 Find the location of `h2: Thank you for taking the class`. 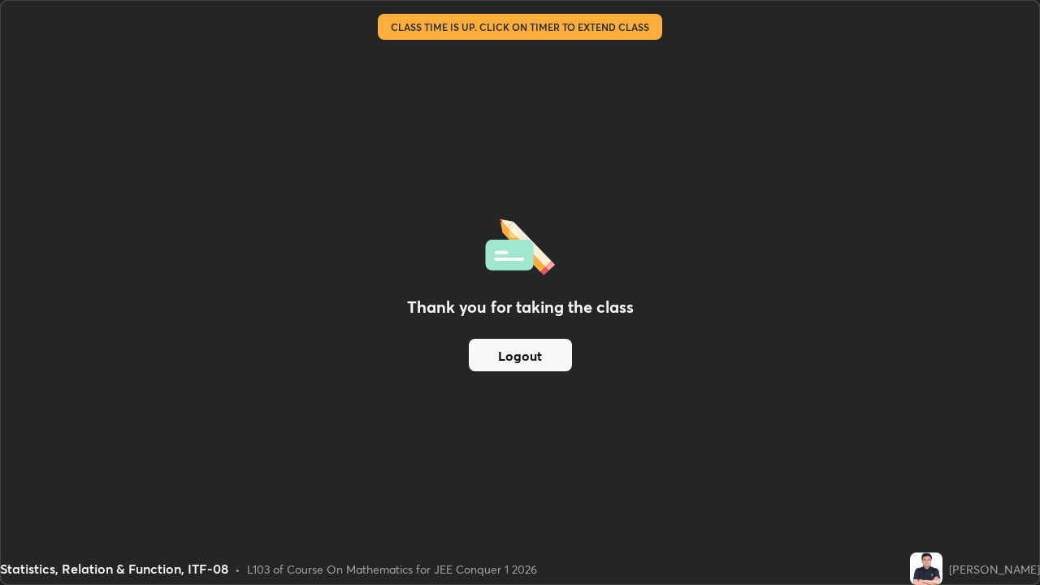

h2: Thank you for taking the class is located at coordinates (520, 307).